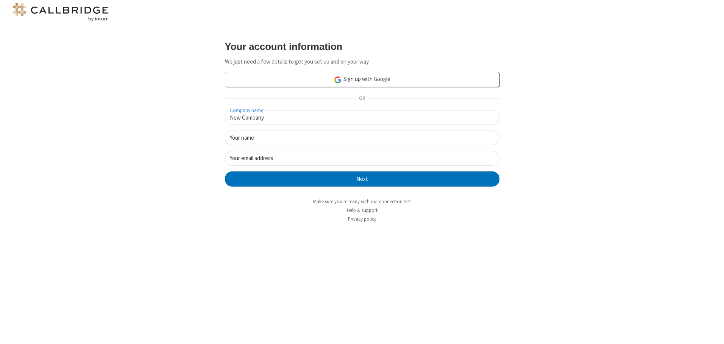 This screenshot has width=724, height=344. I want to click on a: Help & support, so click(362, 210).